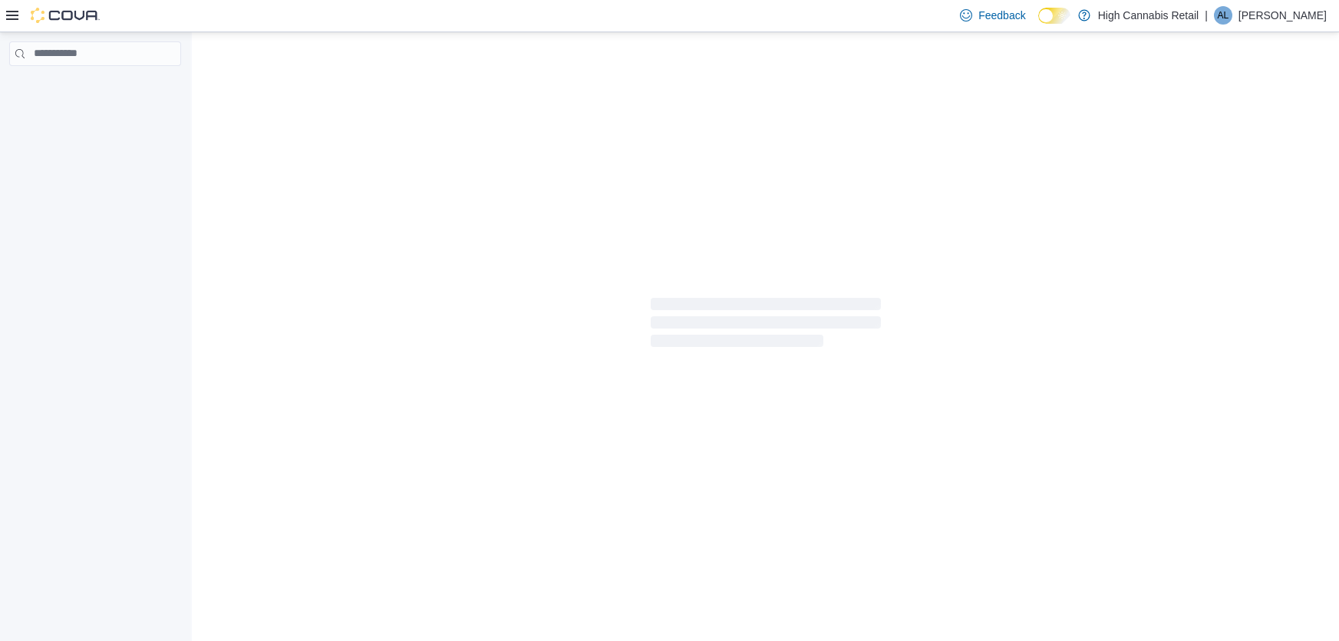 The height and width of the screenshot is (641, 1339). I want to click on img: Cova, so click(65, 15).